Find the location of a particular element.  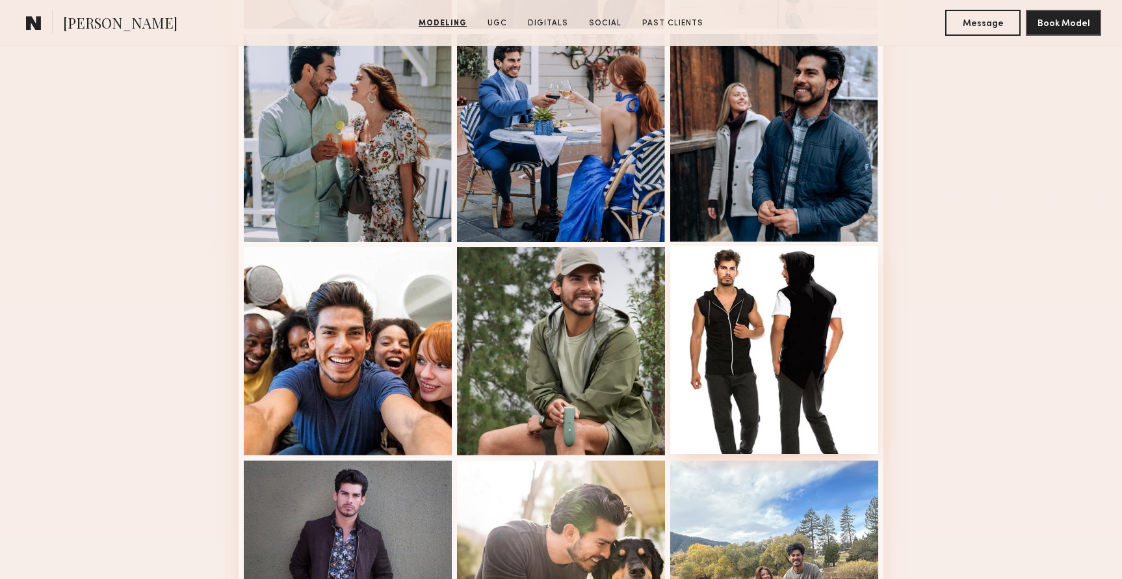

button: Message is located at coordinates (983, 23).